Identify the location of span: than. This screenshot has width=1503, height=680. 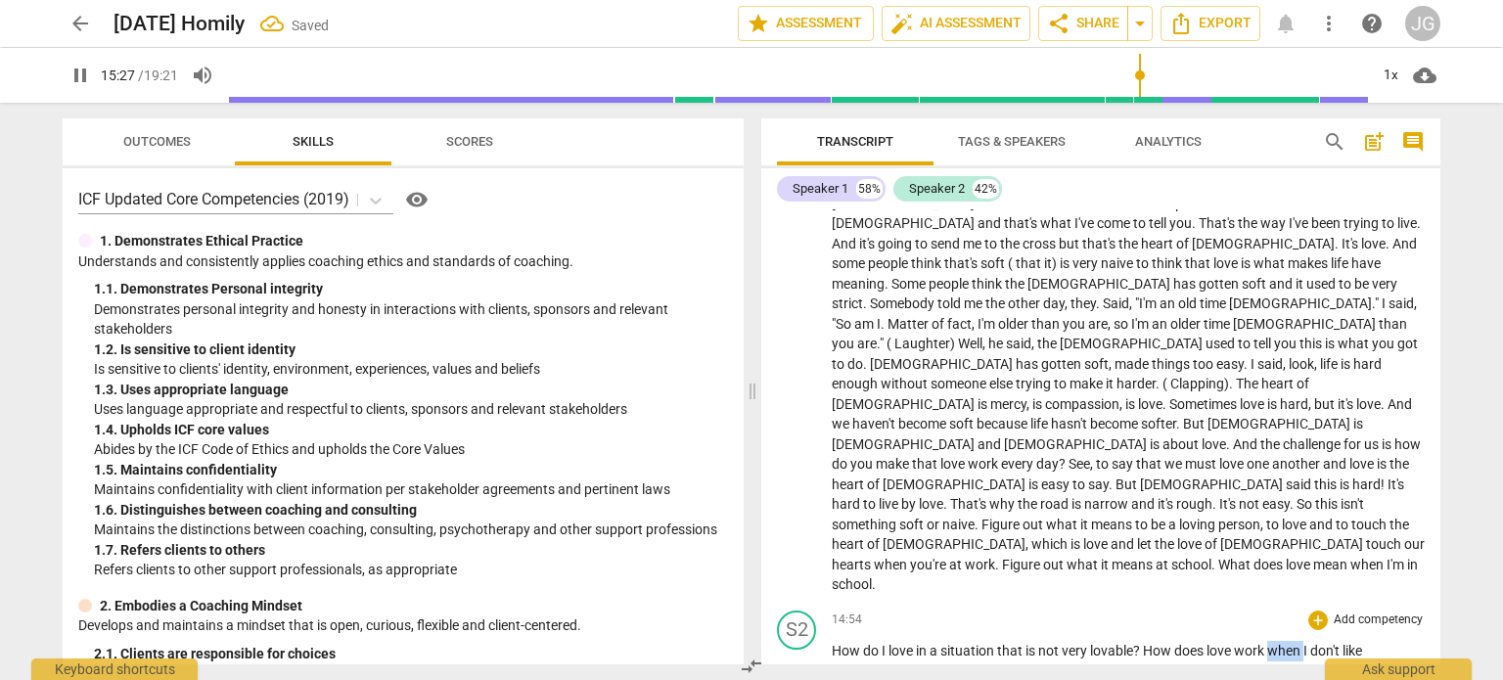
(1047, 324).